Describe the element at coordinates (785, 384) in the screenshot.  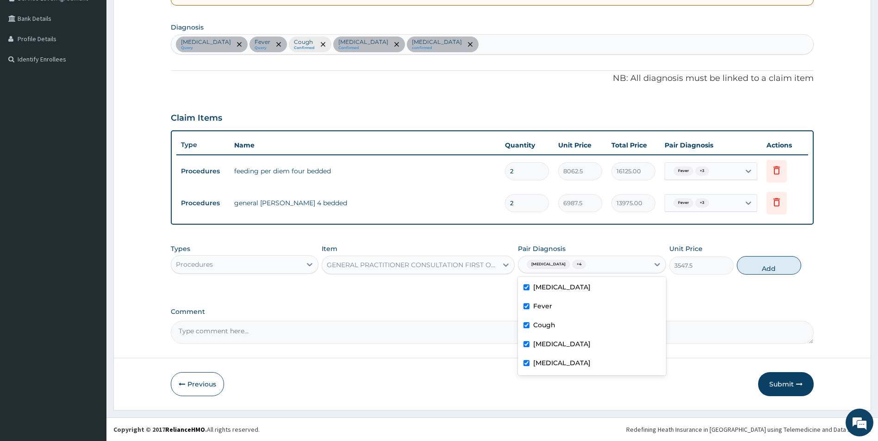
I see `button: Submit` at that location.